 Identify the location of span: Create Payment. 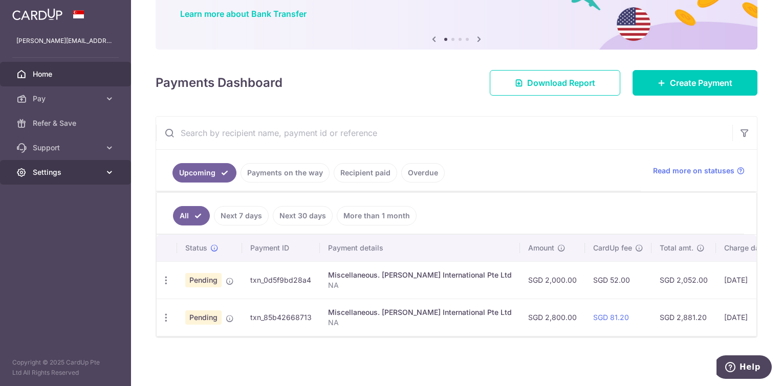
(701, 83).